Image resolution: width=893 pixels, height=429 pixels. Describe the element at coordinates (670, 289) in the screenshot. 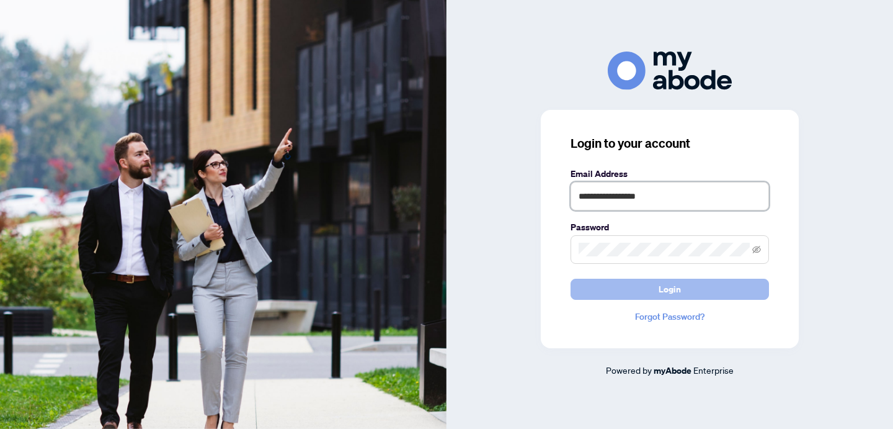

I see `span: Login` at that location.